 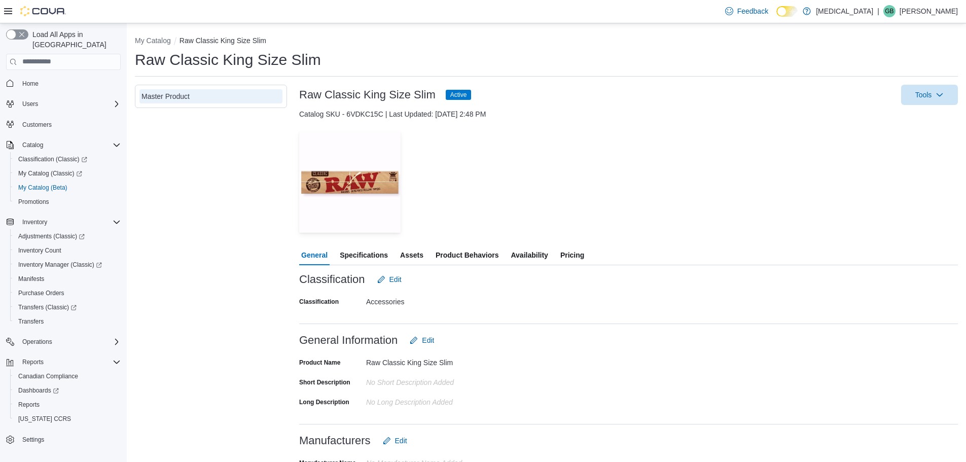 I want to click on button: Manifests, so click(x=67, y=279).